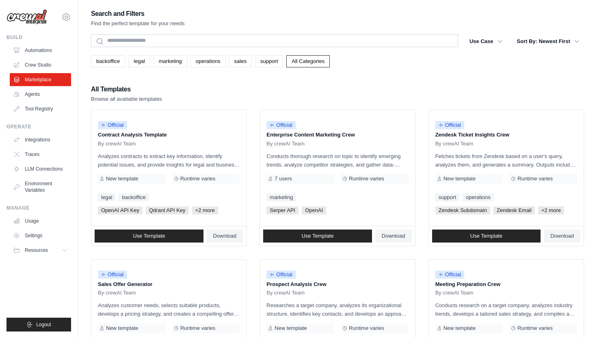 Image resolution: width=597 pixels, height=338 pixels. What do you see at coordinates (40, 65) in the screenshot?
I see `a: Crew Studio` at bounding box center [40, 65].